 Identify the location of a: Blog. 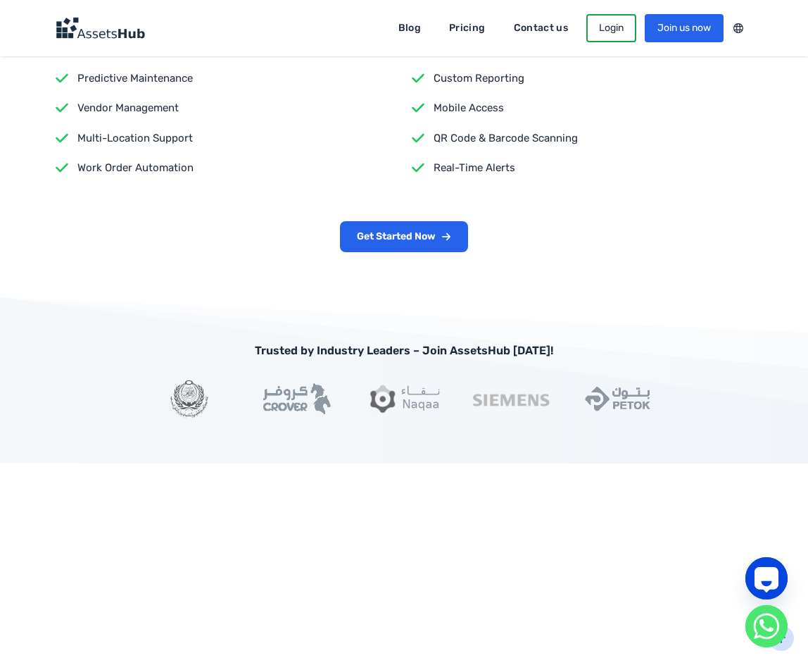
(410, 28).